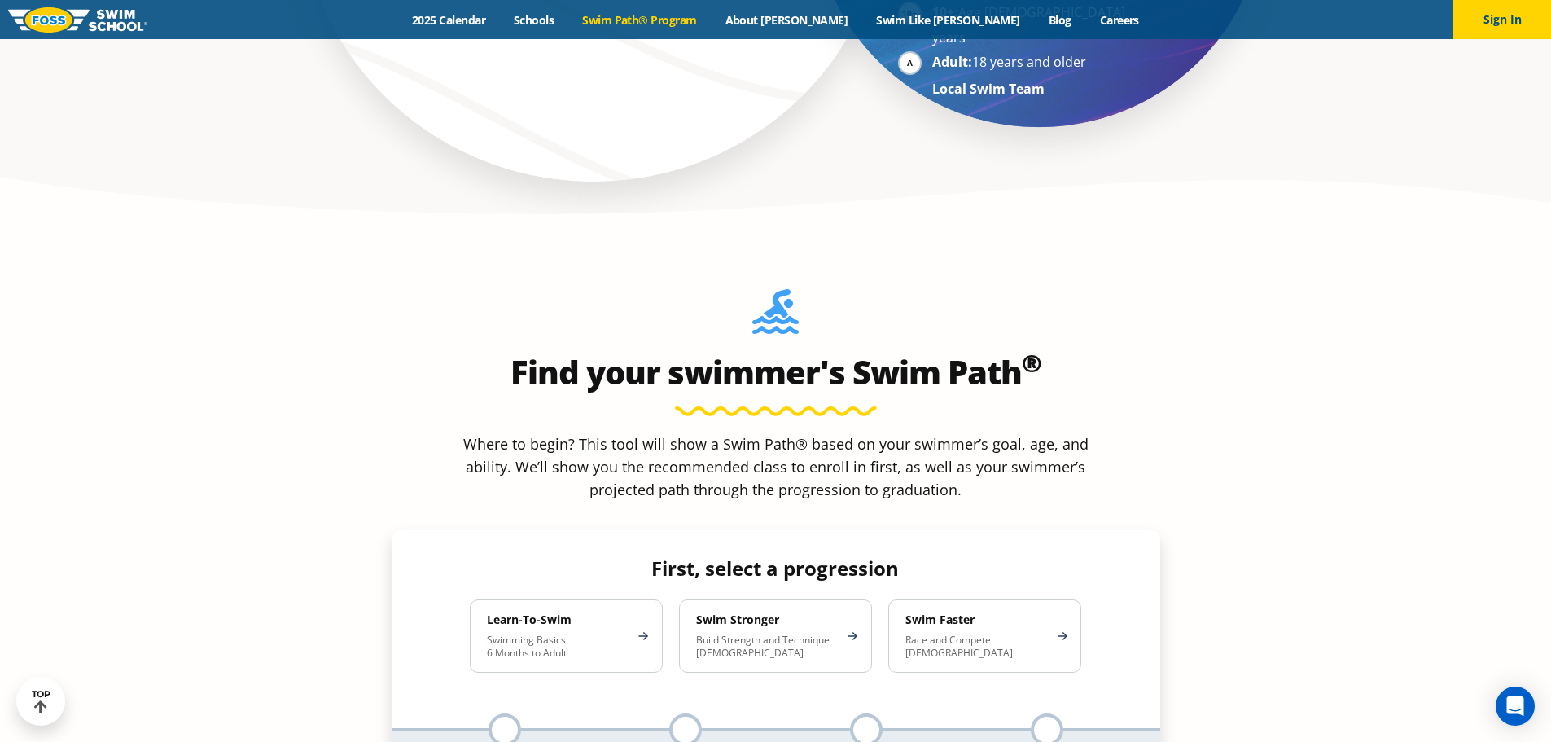 The height and width of the screenshot is (742, 1551). Describe the element at coordinates (639, 20) in the screenshot. I see `a: Swim Path® Program` at that location.